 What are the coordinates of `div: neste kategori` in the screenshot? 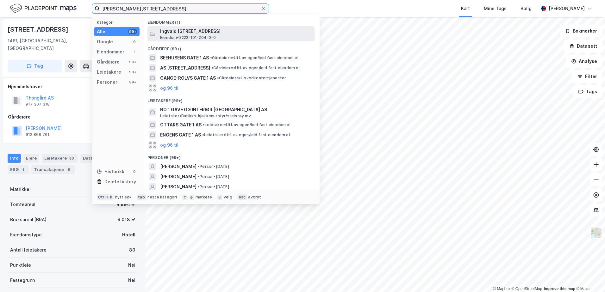 It's located at (162, 197).